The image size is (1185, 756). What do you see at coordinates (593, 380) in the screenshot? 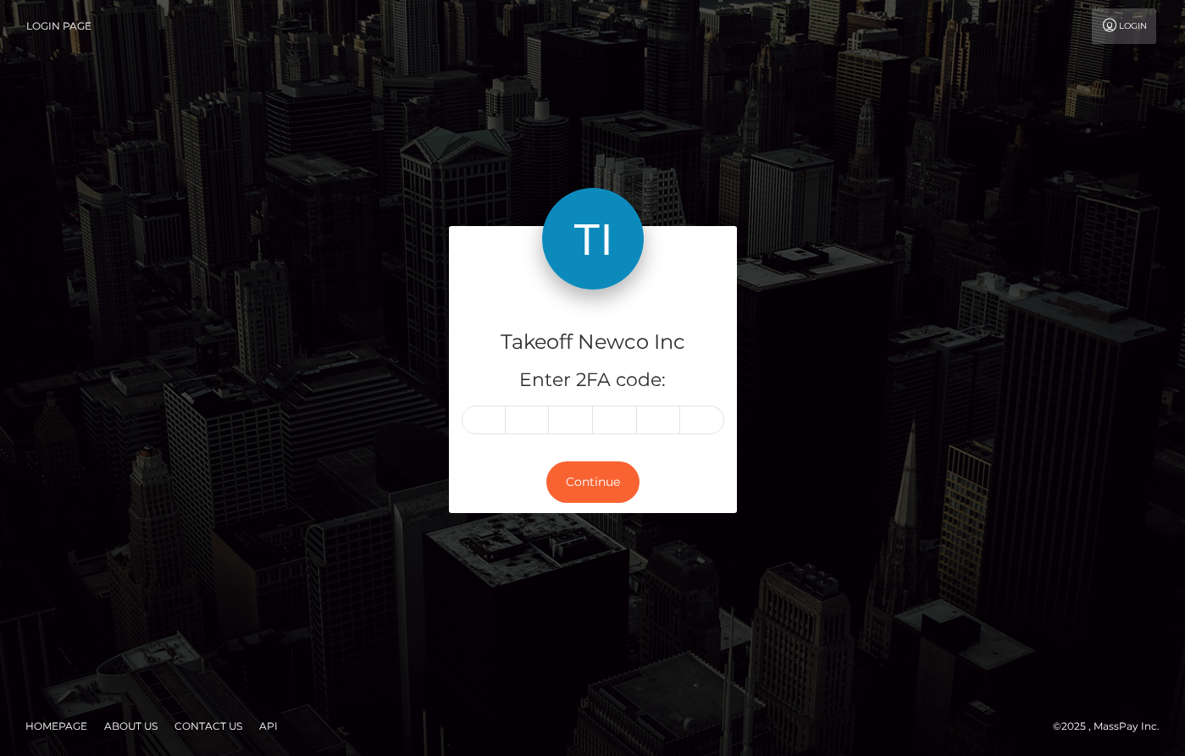
I see `h5: Enter 2FA code:` at bounding box center [593, 380].